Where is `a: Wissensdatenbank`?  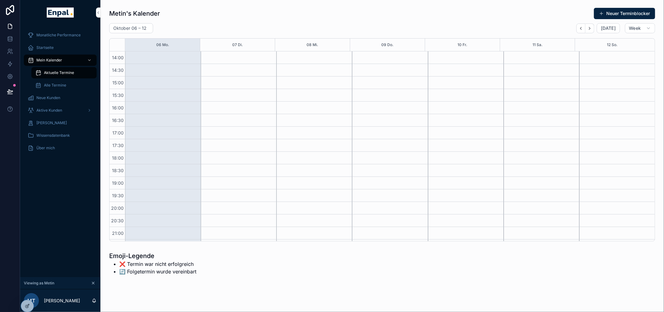 a: Wissensdatenbank is located at coordinates (60, 136).